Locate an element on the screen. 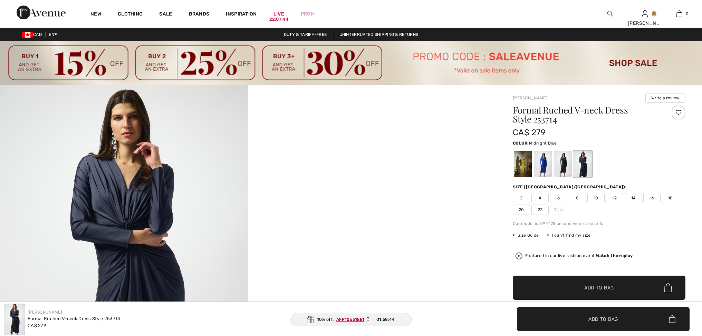  a: Clothing is located at coordinates (130, 14).